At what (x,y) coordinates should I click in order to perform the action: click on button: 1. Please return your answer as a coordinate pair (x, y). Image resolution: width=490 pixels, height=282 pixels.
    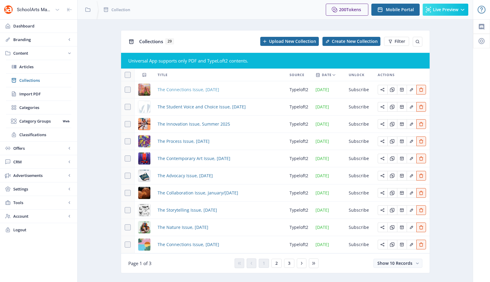
    Looking at the image, I should click on (264, 263).